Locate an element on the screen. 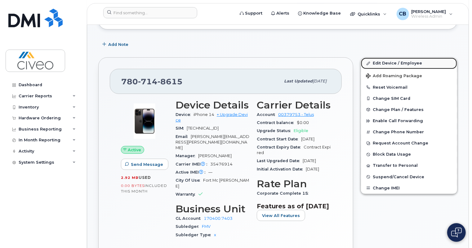  span: Suspend/Cancel Device is located at coordinates (399, 177).